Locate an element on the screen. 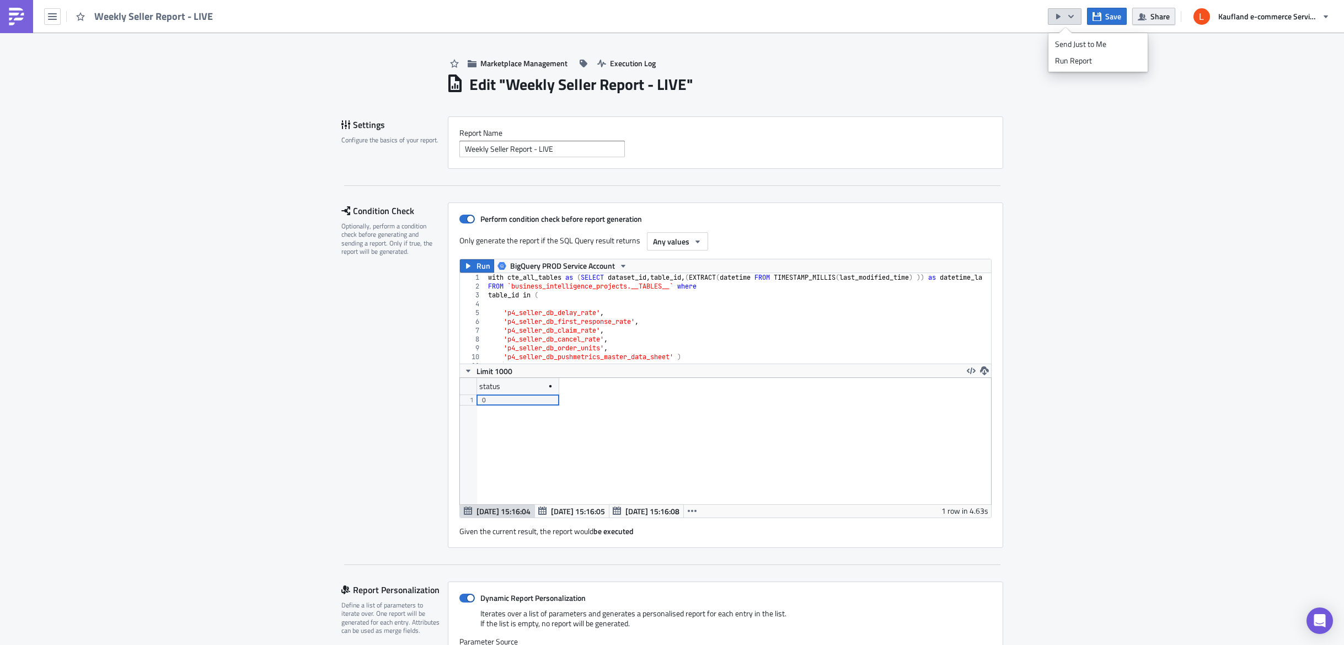 The width and height of the screenshot is (1344, 645). button: Save is located at coordinates (1107, 16).